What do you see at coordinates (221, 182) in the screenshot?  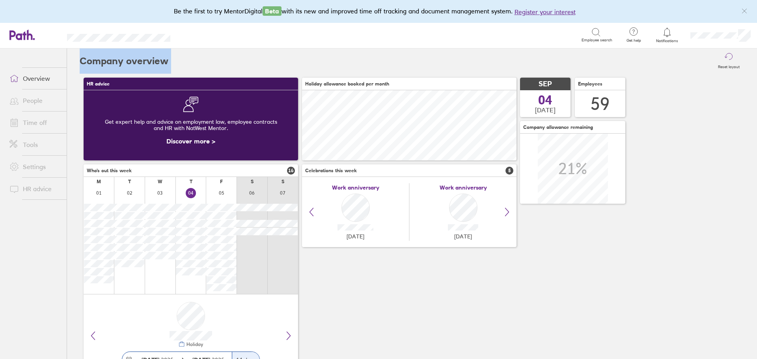 I see `div: F` at bounding box center [221, 182].